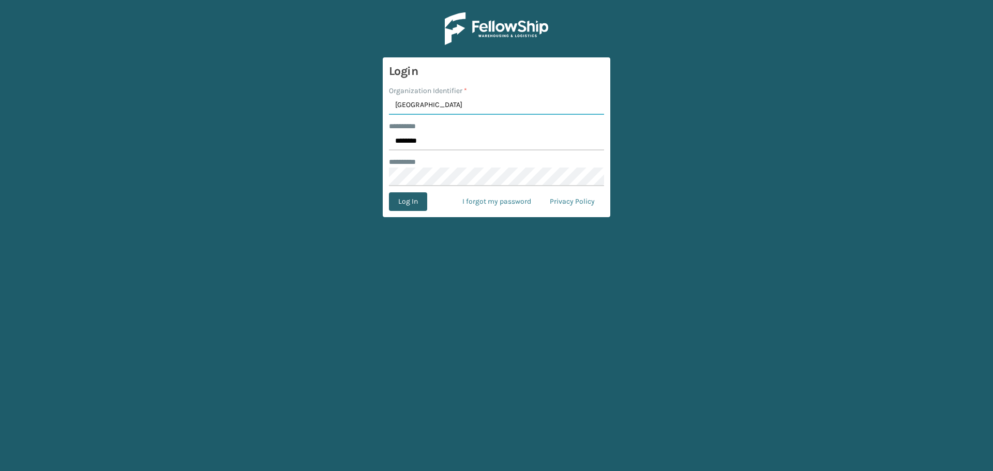  What do you see at coordinates (497, 71) in the screenshot?
I see `h3: Login` at bounding box center [497, 71].